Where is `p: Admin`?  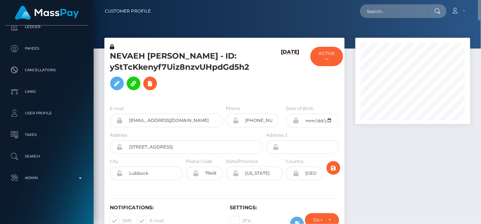 p: Admin is located at coordinates (47, 178).